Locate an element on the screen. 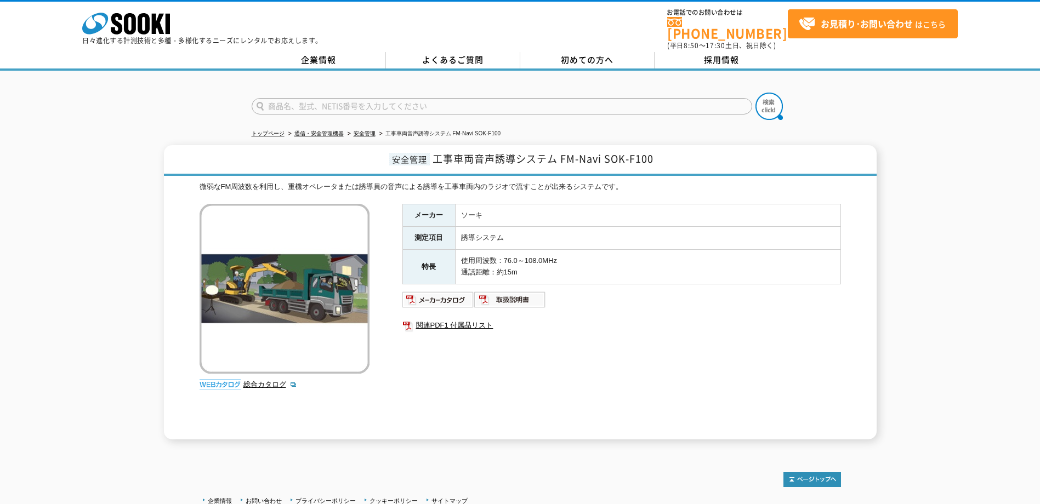 This screenshot has width=1040, height=504. span: 工事車両音声誘導システム FM-Navi SOK-F100 is located at coordinates (543, 158).